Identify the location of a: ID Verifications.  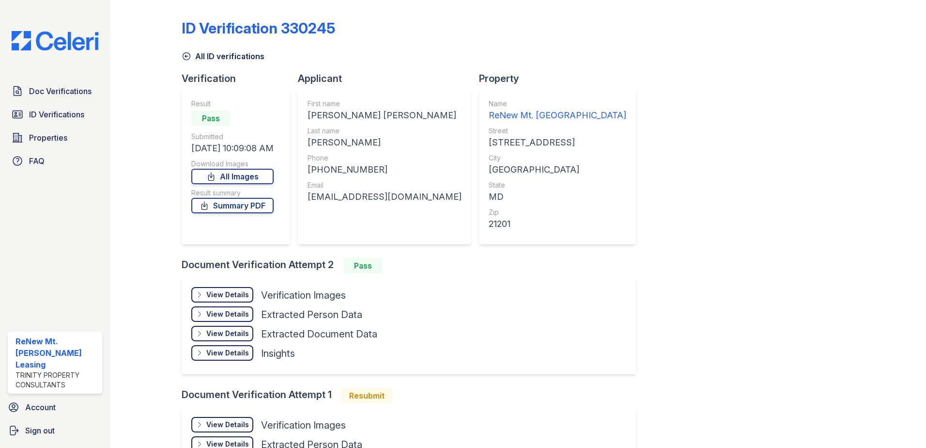
(55, 114).